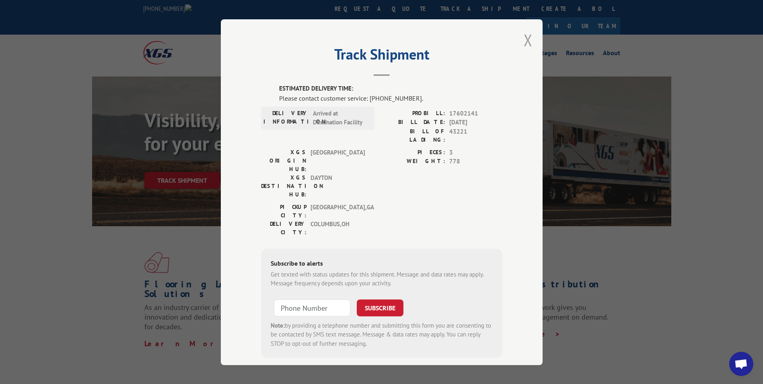 This screenshot has height=384, width=763. Describe the element at coordinates (413, 135) in the screenshot. I see `label: BILL OF LADING:` at that location.